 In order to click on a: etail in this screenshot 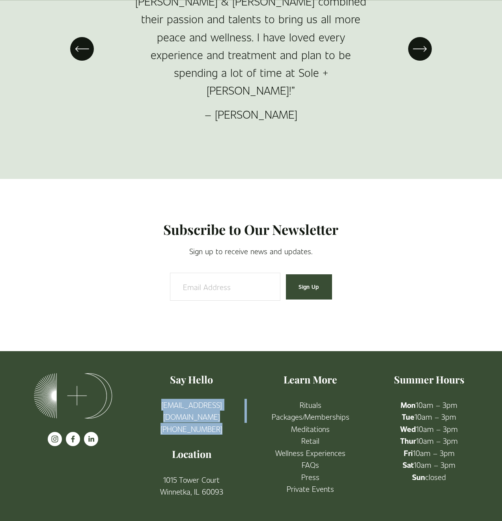, I will do `click(312, 441)`.